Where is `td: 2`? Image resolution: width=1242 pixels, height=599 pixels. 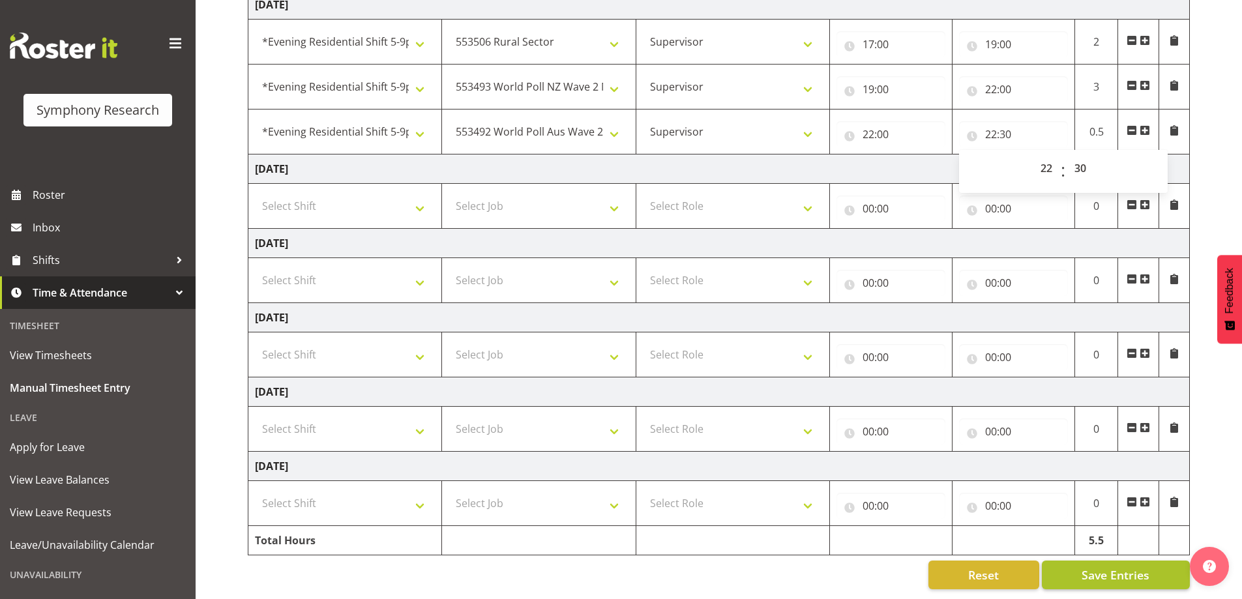 td: 2 is located at coordinates (1096, 42).